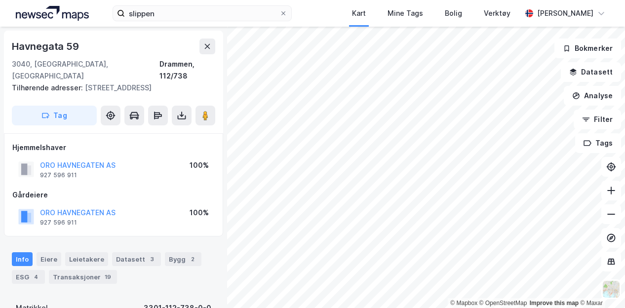 The image size is (625, 308). Describe the element at coordinates (86, 259) in the screenshot. I see `div: Leietakere` at that location.